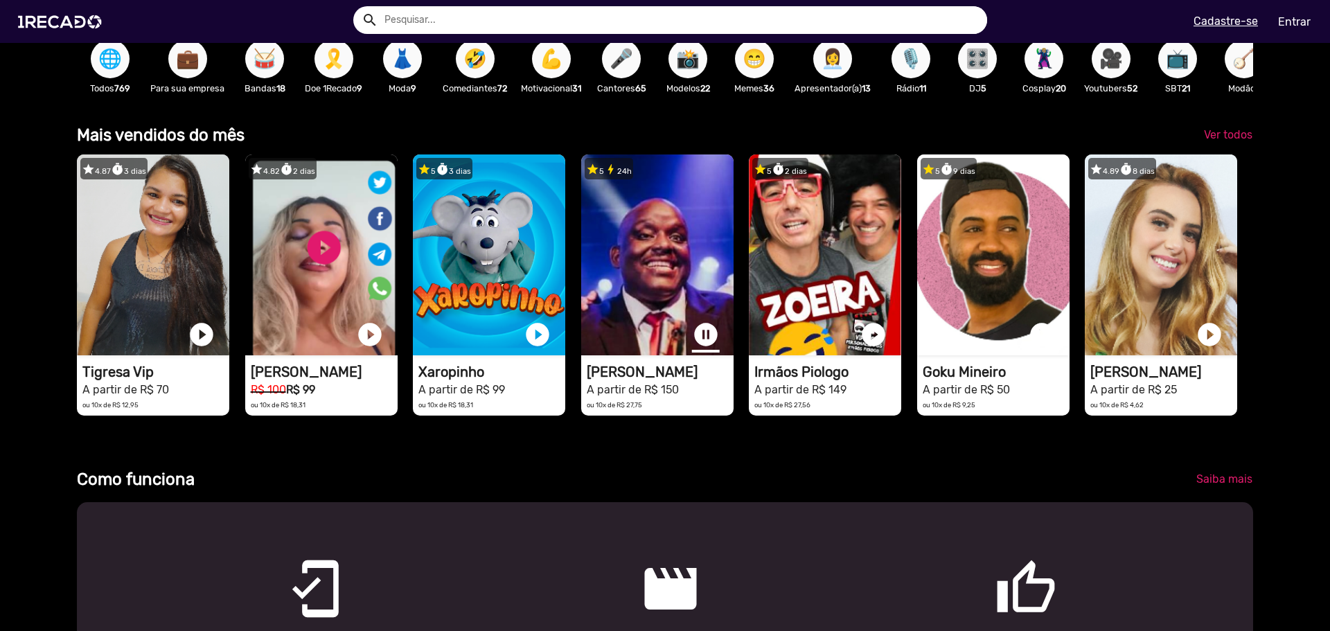  Describe the element at coordinates (125, 389) in the screenshot. I see `small: A partir de R$ 70` at that location.